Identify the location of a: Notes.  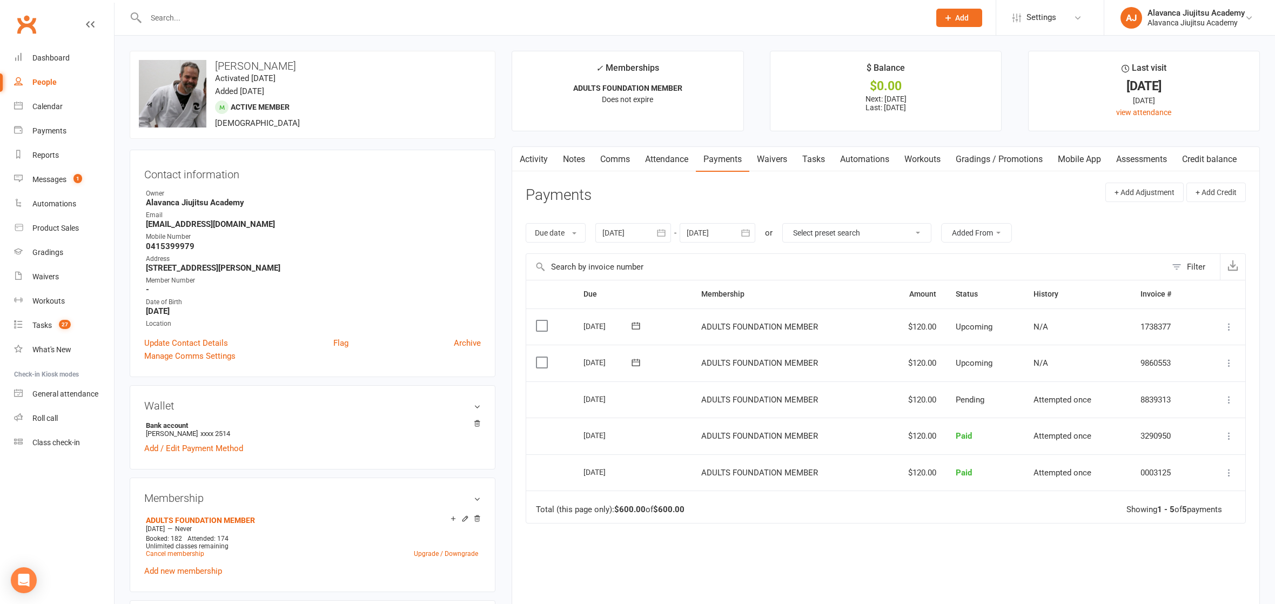
(574, 159).